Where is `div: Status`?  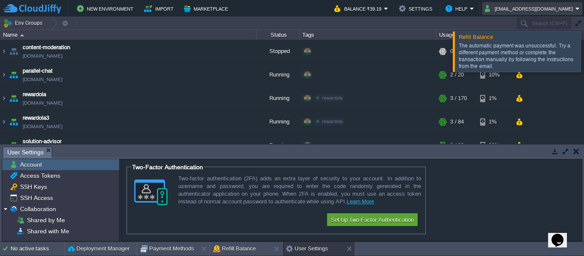 div: Status is located at coordinates (279, 35).